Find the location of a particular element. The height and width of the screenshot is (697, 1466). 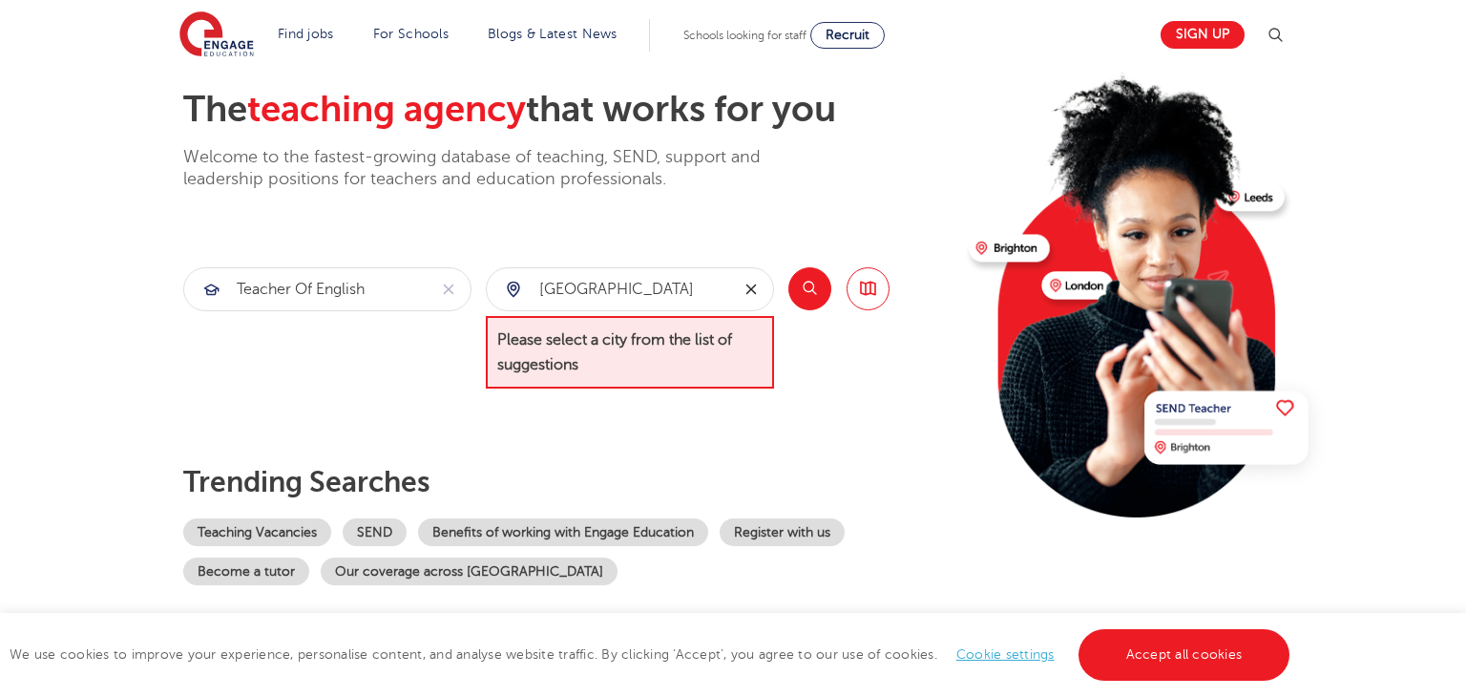

button: Search is located at coordinates (809, 288).